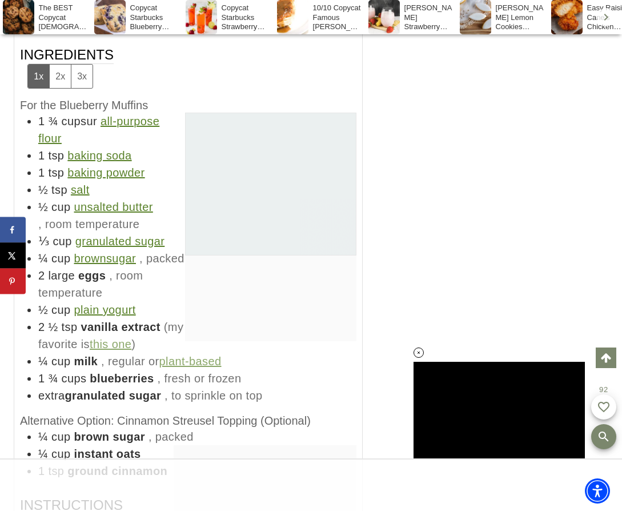 The height and width of the screenshot is (511, 622). I want to click on a: unsalted butter, so click(113, 207).